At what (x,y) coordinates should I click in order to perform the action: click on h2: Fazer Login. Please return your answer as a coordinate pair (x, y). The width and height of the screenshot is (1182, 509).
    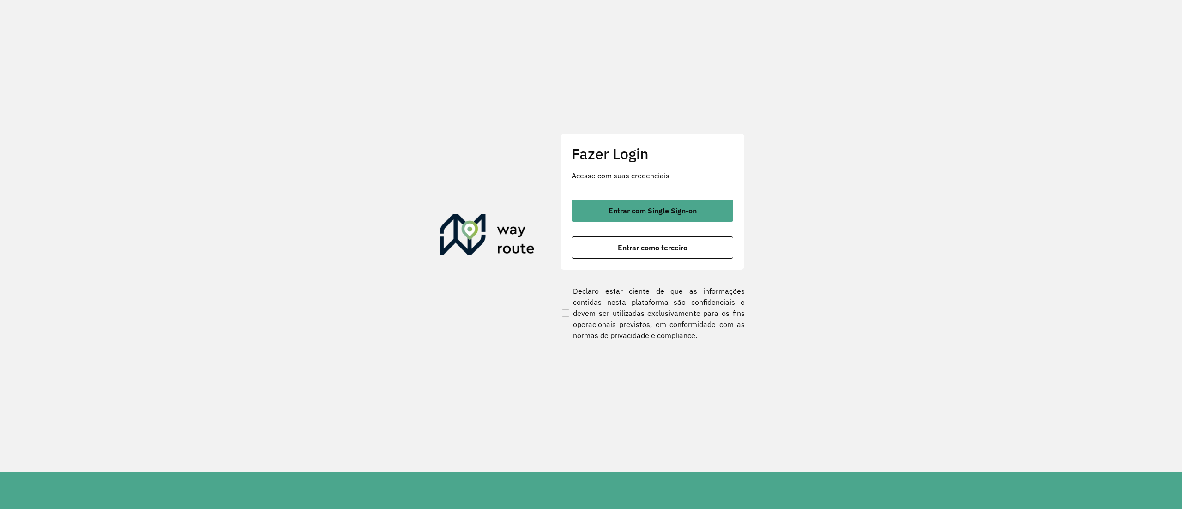
    Looking at the image, I should click on (652, 154).